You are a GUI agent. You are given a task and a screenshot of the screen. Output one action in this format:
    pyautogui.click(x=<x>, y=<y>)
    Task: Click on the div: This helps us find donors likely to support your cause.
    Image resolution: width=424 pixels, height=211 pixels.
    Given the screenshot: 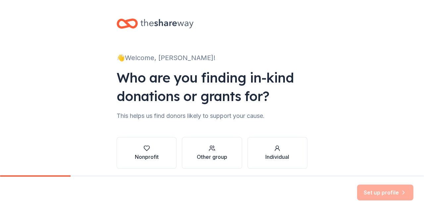 What is the action you would take?
    pyautogui.click(x=212, y=116)
    